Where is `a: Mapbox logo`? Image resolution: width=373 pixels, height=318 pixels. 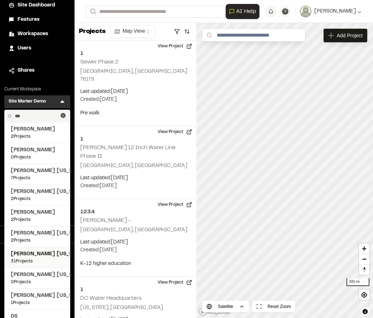 a: Mapbox logo is located at coordinates (214, 312).